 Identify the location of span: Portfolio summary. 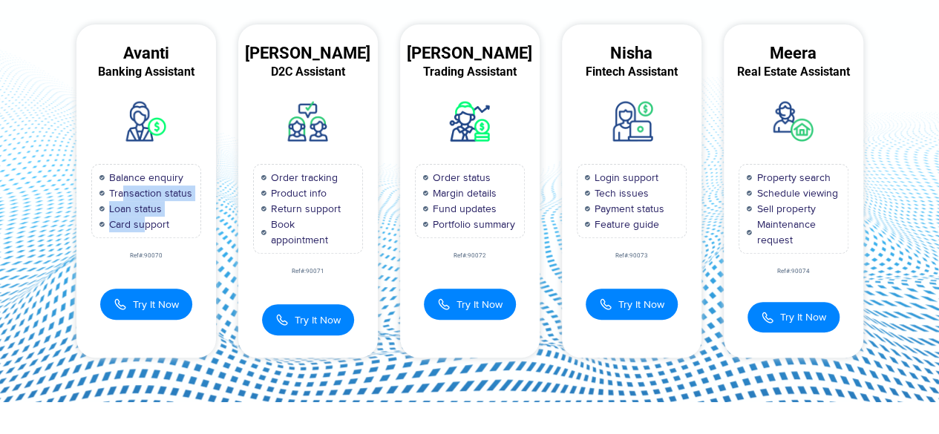
(472, 224).